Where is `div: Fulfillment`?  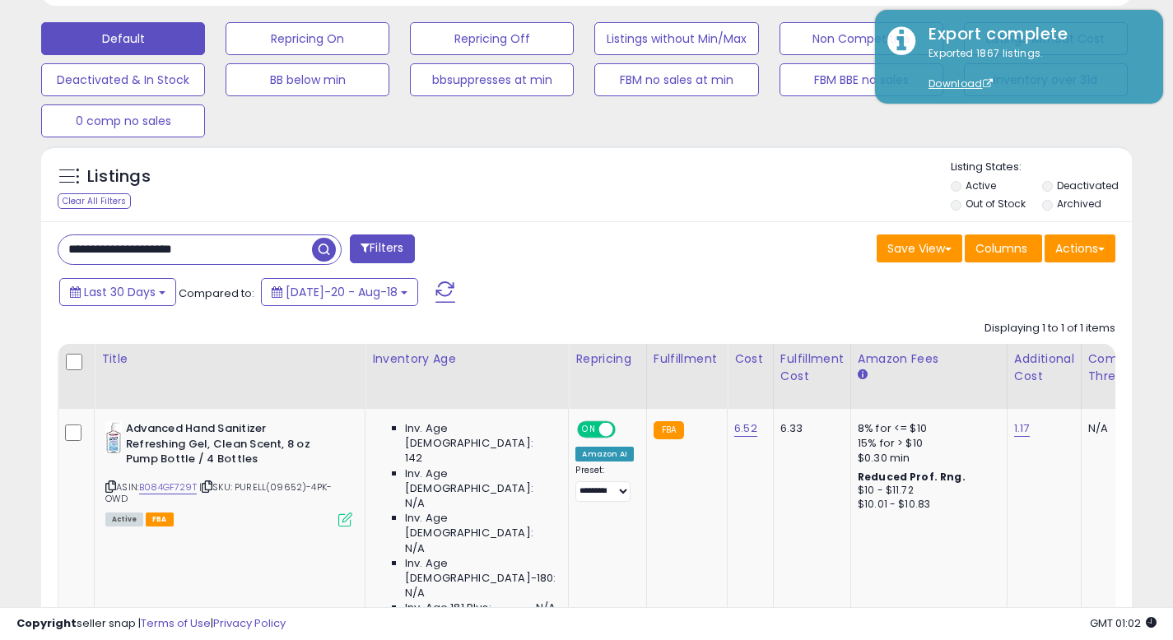 div: Fulfillment is located at coordinates (687, 359).